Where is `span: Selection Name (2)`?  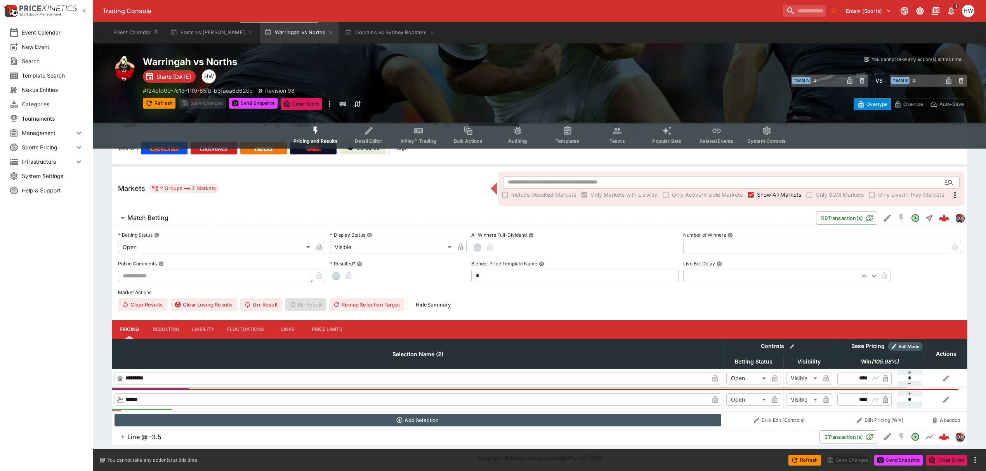
span: Selection Name (2) is located at coordinates (418, 354).